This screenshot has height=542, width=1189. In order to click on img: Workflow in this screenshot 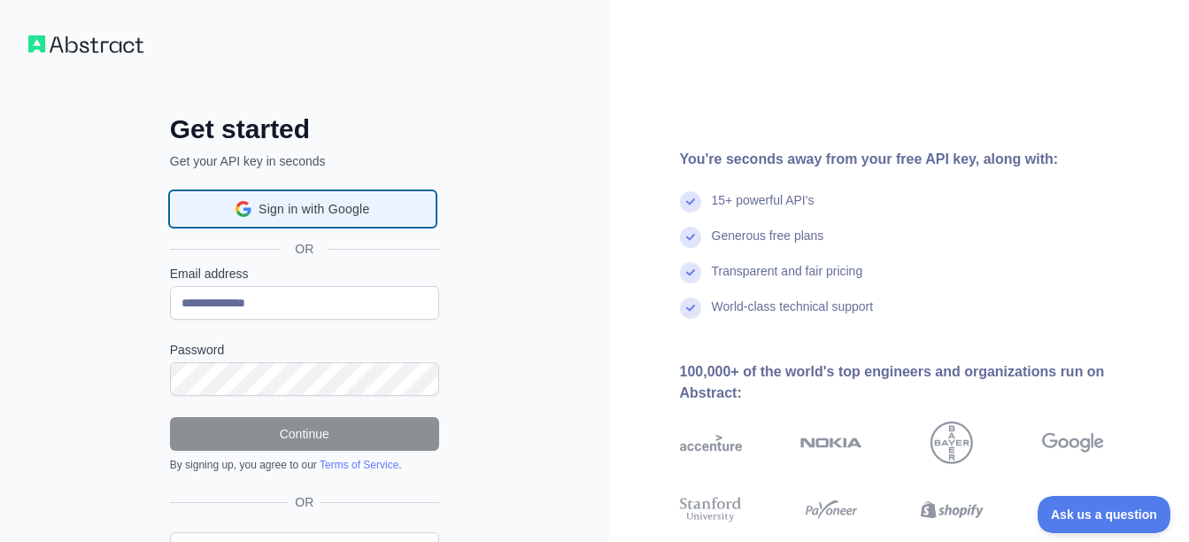, I will do `click(86, 44)`.